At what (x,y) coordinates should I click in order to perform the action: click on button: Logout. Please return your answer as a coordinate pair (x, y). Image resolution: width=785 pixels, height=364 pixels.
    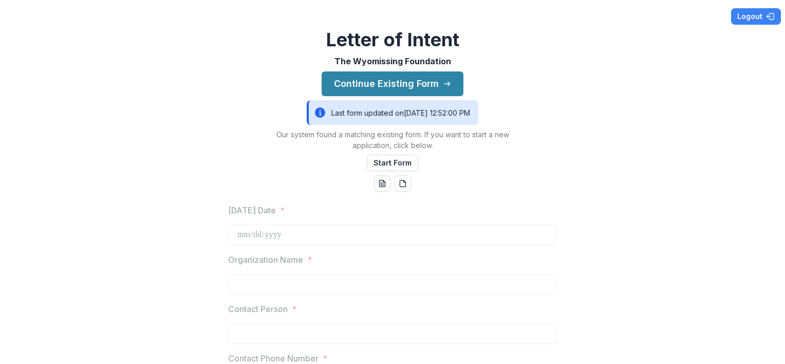
    Looking at the image, I should click on (756, 16).